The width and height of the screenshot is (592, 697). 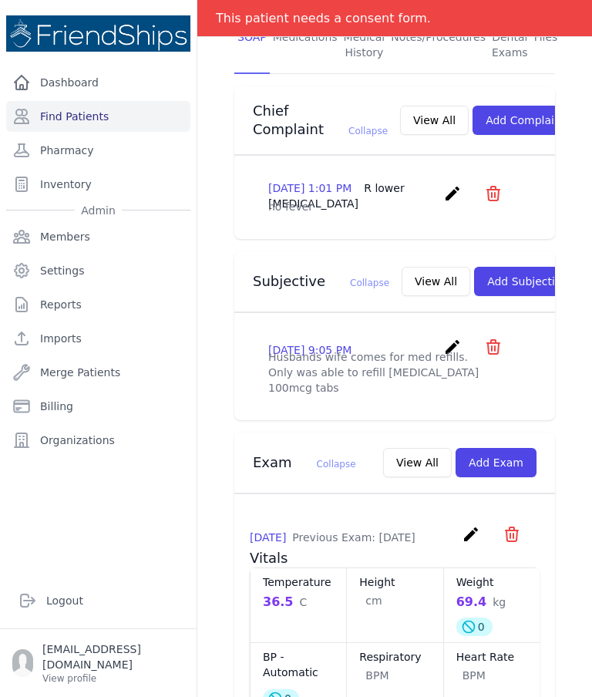 What do you see at coordinates (98, 601) in the screenshot?
I see `a: Logout` at bounding box center [98, 601].